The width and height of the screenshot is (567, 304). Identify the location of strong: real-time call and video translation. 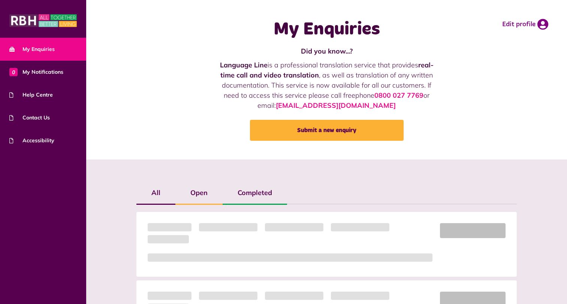
(326, 70).